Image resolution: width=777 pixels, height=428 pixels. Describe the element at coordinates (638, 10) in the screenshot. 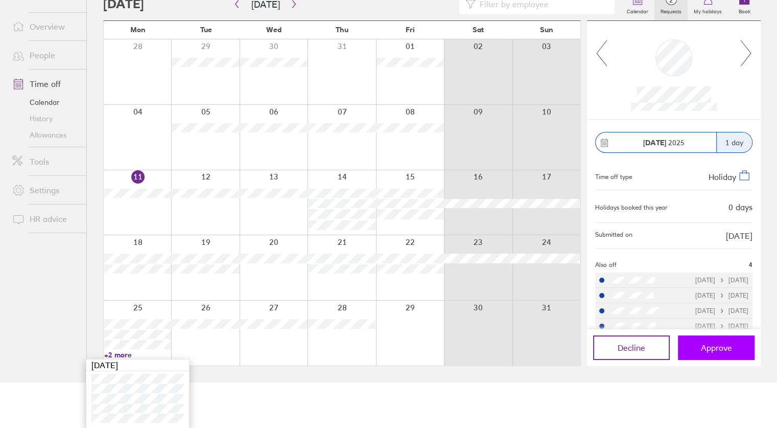

I see `label: Calendar` at that location.